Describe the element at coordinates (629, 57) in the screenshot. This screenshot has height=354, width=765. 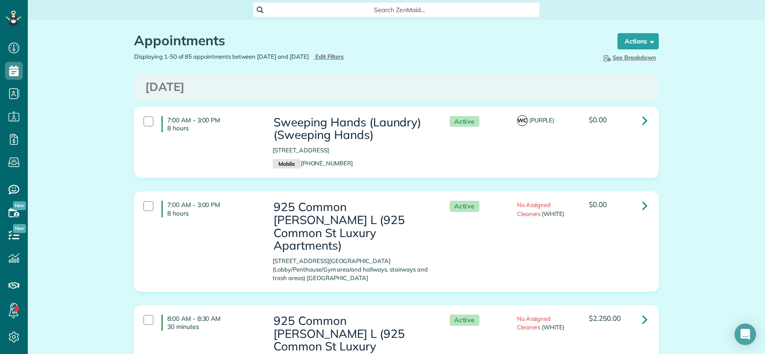
I see `span: See Breakdown` at that location.